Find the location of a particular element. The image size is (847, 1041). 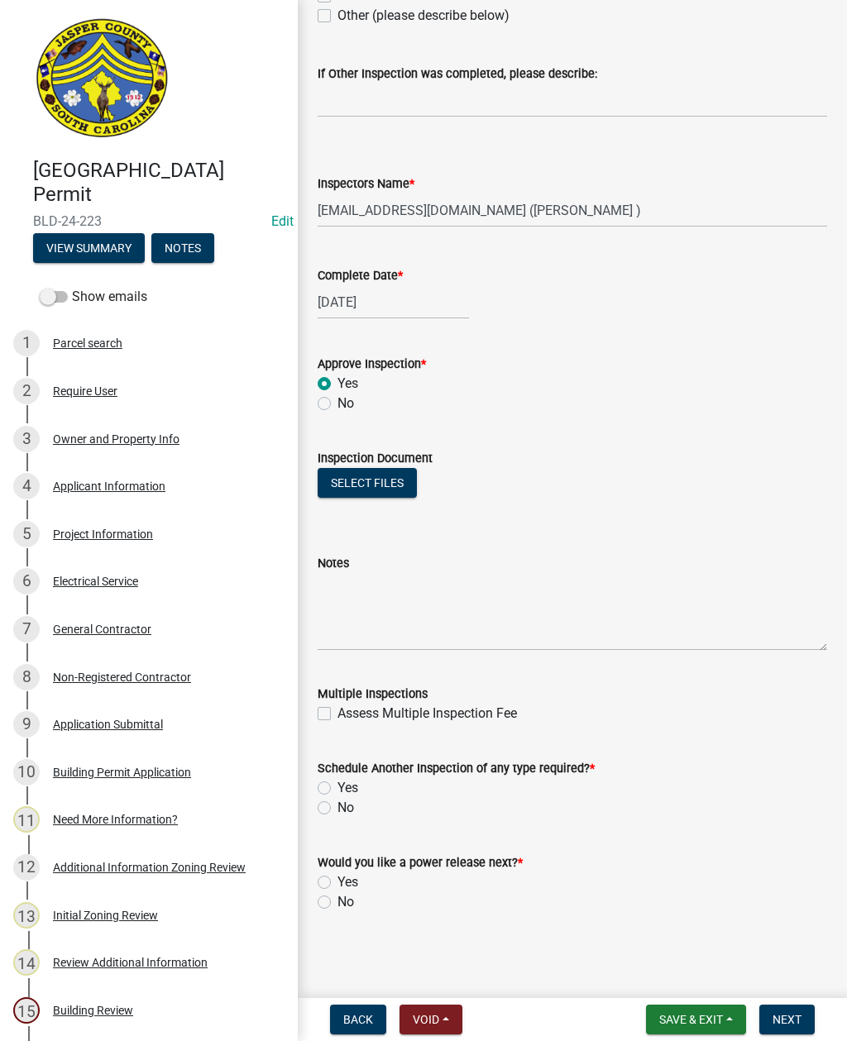

div: Review Additional Information is located at coordinates (130, 962).